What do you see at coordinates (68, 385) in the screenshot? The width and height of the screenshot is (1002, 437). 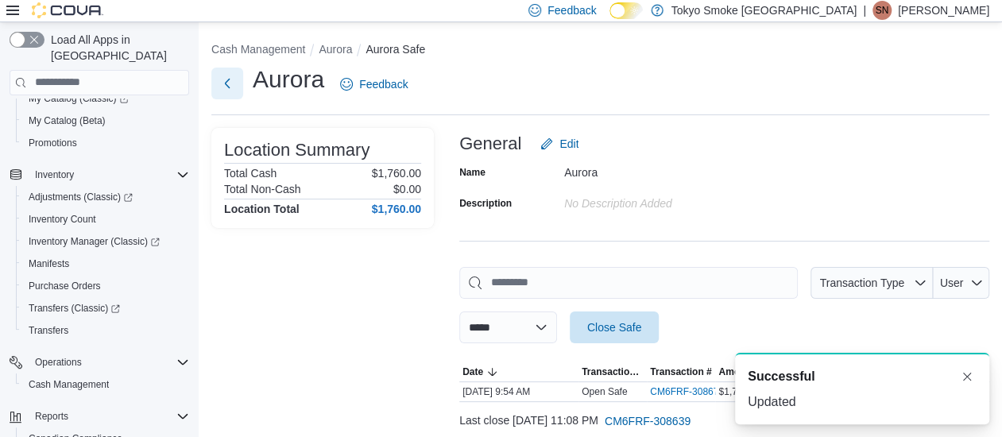 I see `a: Cash Management` at bounding box center [68, 385].